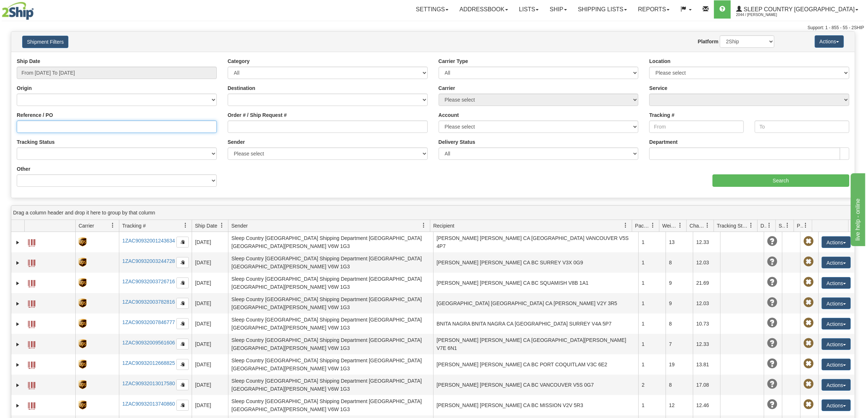  Describe the element at coordinates (36, 9) in the screenshot. I see `div: live help - online` at that location.